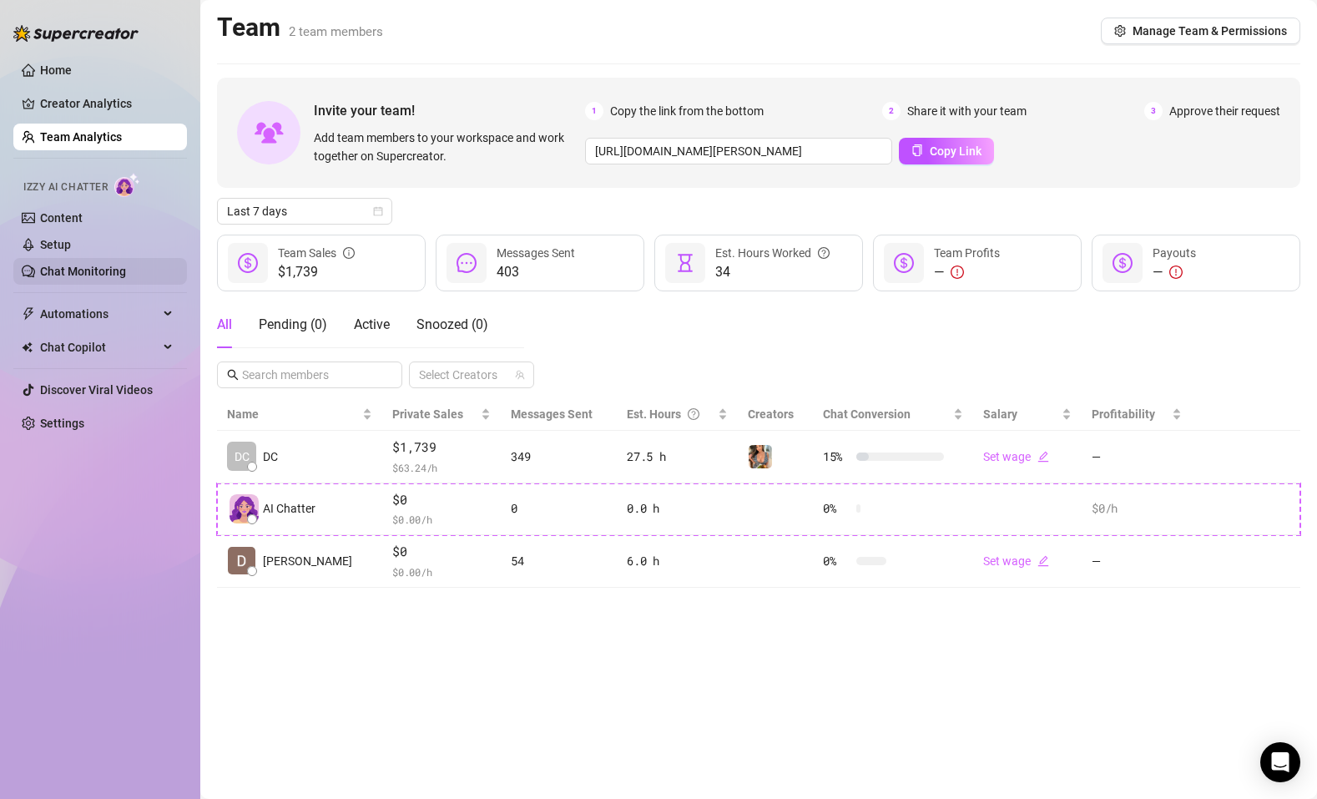 The height and width of the screenshot is (799, 1317). What do you see at coordinates (536, 272) in the screenshot?
I see `span: 403` at bounding box center [536, 272].